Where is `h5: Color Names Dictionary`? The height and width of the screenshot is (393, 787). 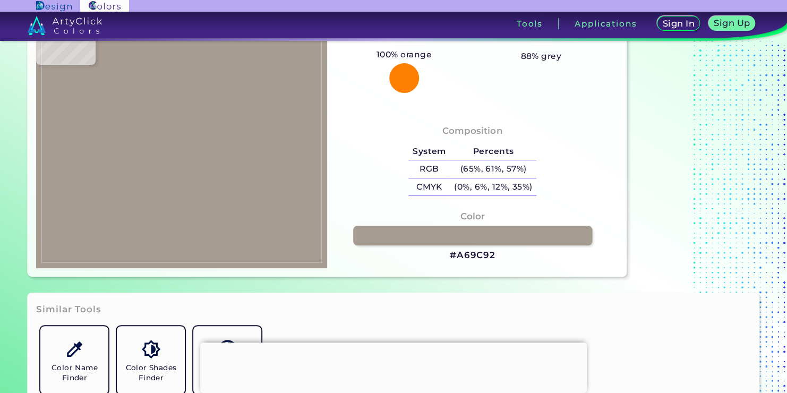 h5: Color Names Dictionary is located at coordinates (227, 373).